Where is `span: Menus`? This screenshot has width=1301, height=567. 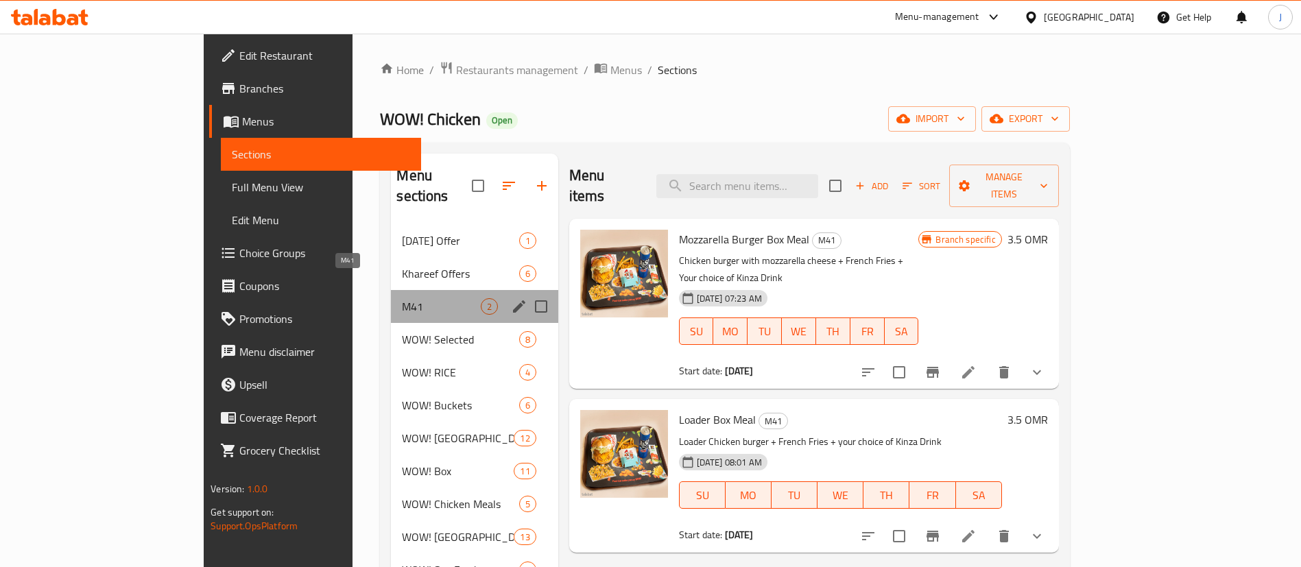
span: Menus is located at coordinates (626, 70).